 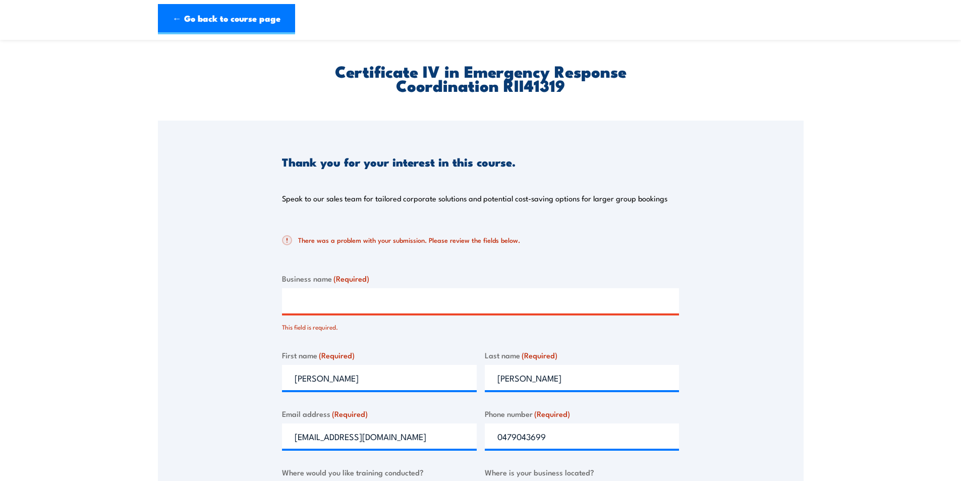 I want to click on label: Phone number, so click(x=582, y=413).